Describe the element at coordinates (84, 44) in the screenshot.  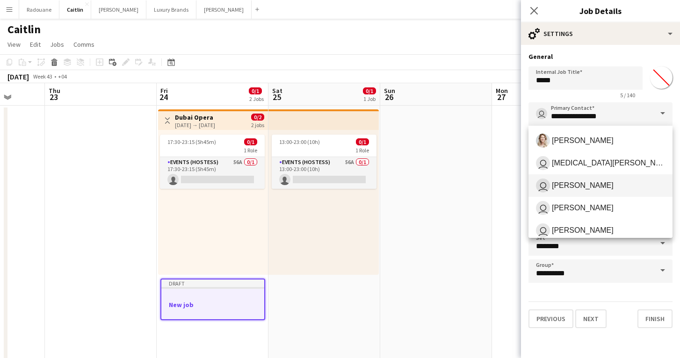
I see `a: Comms` at that location.